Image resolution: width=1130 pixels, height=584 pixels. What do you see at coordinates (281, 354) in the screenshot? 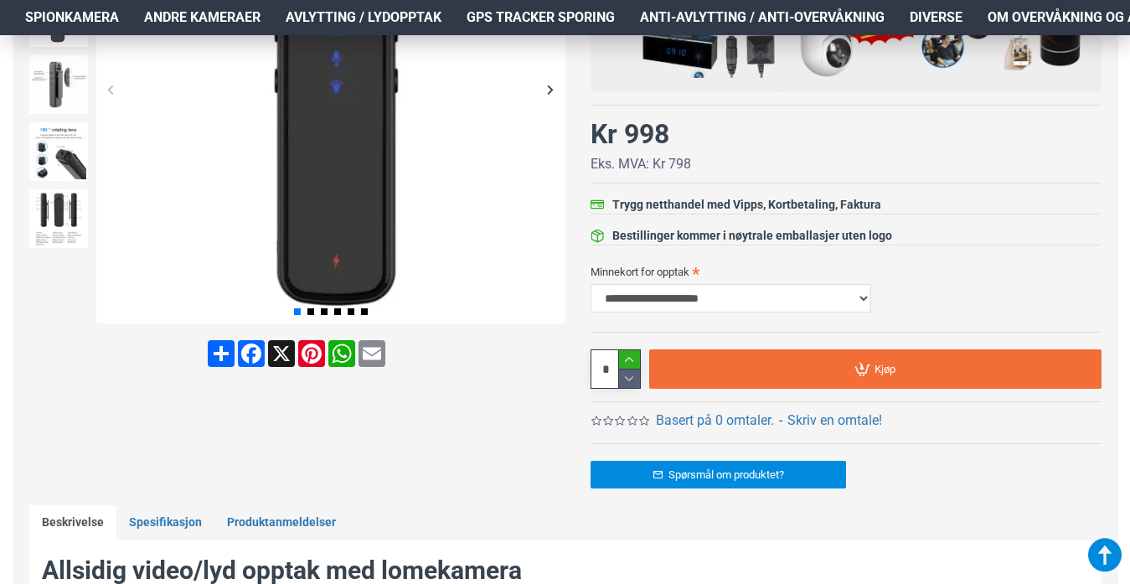
I see `a: X` at bounding box center [281, 354].